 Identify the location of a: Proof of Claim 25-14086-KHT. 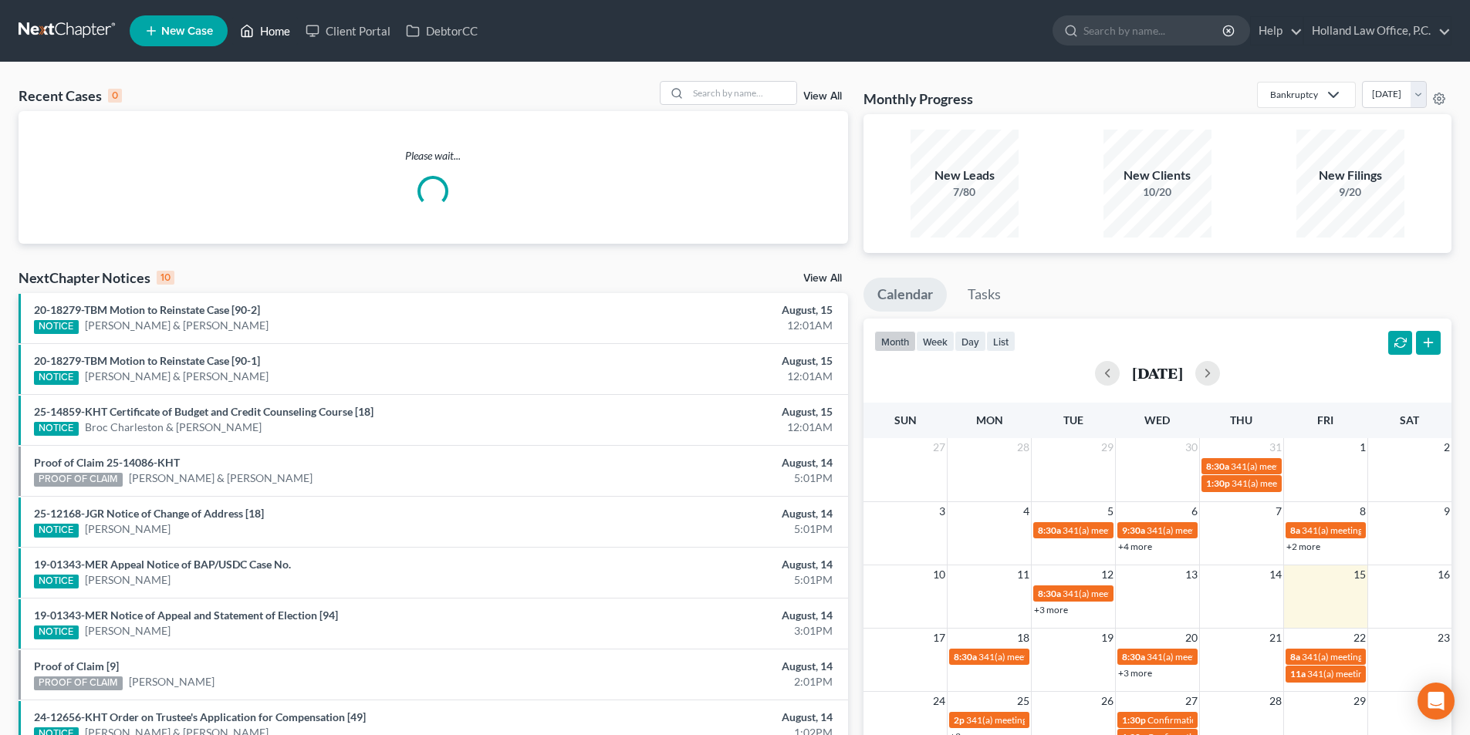
(106, 462).